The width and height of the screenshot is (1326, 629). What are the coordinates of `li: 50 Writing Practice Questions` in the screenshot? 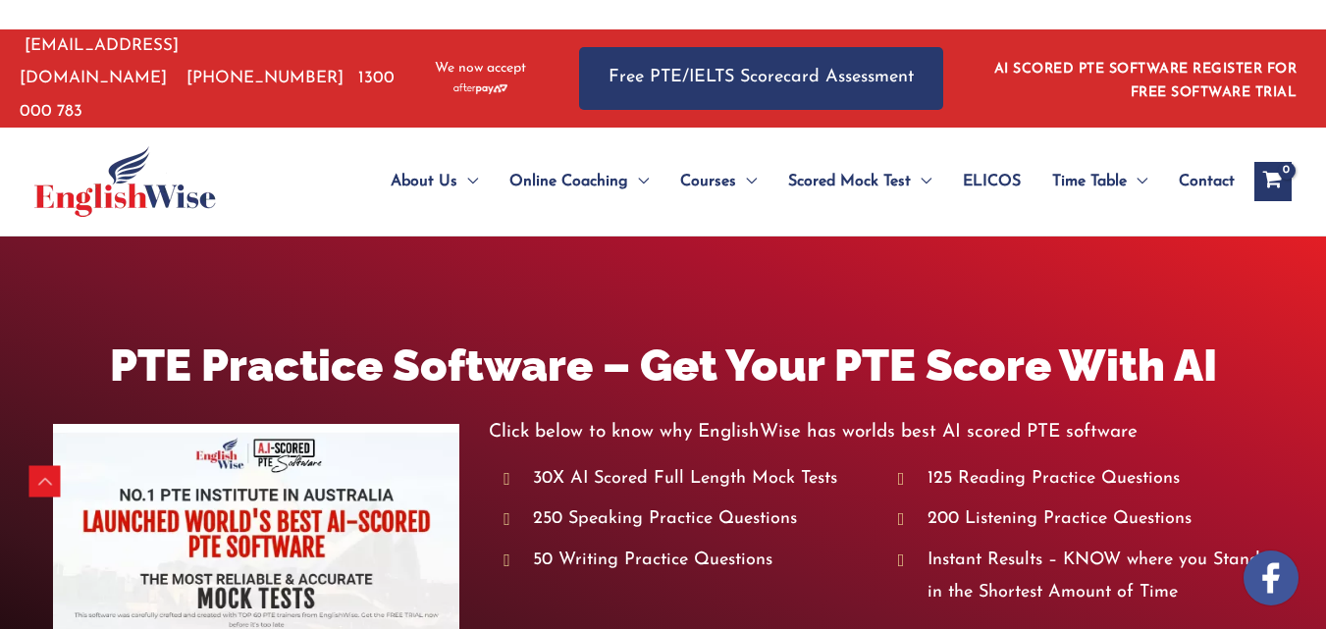 It's located at (691, 560).